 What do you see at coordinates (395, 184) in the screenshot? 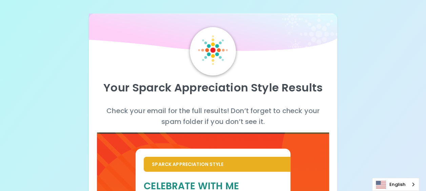
I see `a: English` at bounding box center [395, 184].